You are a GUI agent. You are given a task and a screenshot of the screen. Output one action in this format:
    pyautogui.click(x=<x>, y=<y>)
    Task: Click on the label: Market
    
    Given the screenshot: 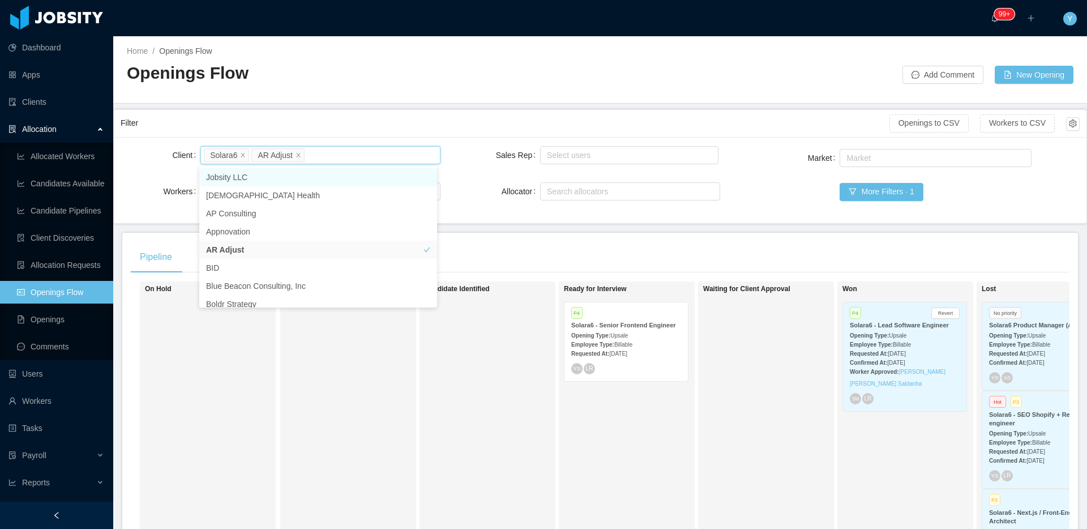 What is the action you would take?
    pyautogui.click(x=824, y=158)
    